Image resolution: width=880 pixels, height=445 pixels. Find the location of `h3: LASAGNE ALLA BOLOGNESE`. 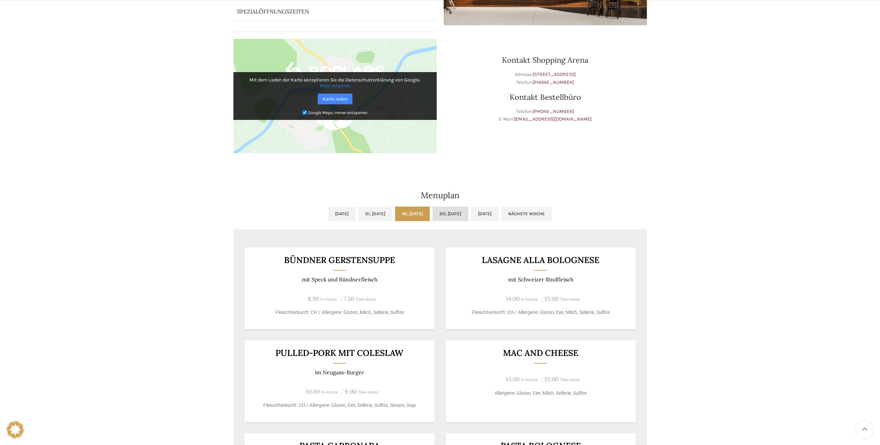

h3: LASAGNE ALLA BOLOGNESE is located at coordinates (540, 260).